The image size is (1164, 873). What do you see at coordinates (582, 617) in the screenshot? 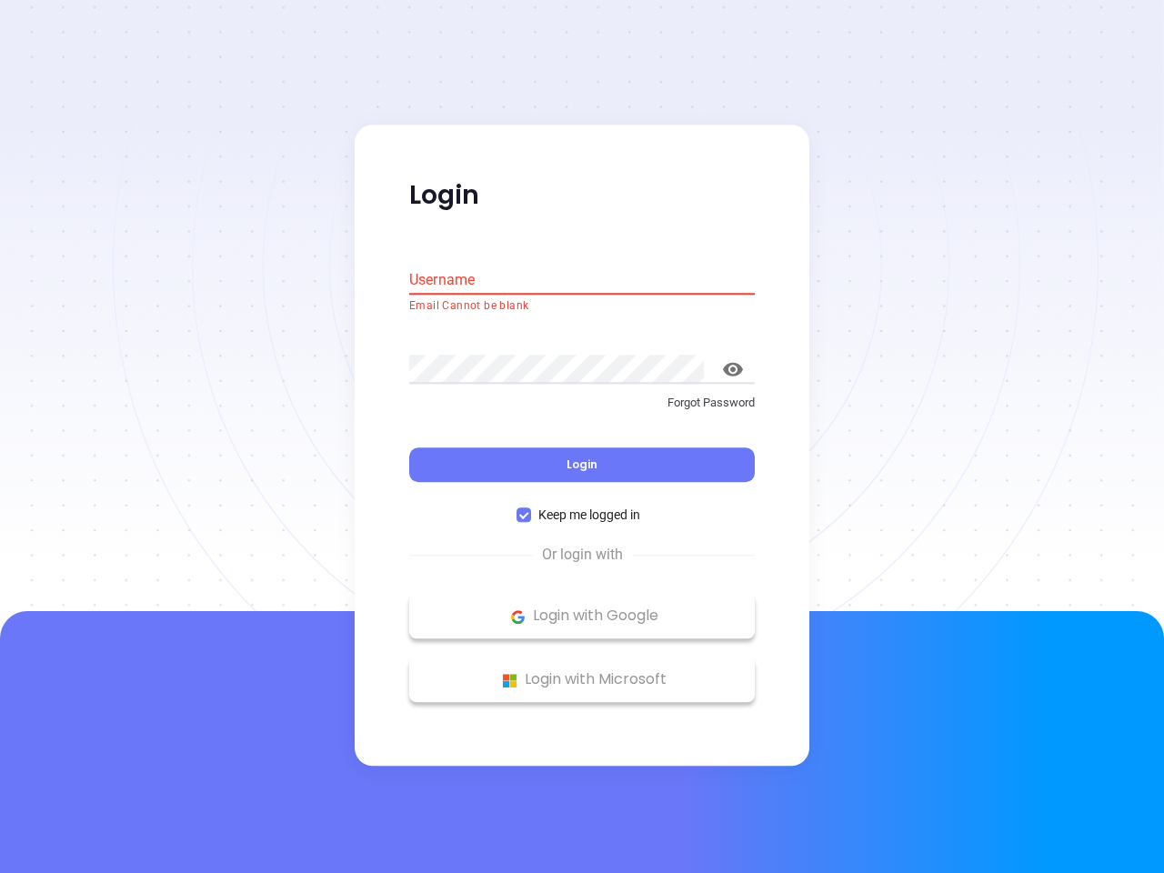
I see `button: Google Logo Login with Google` at bounding box center [582, 617].